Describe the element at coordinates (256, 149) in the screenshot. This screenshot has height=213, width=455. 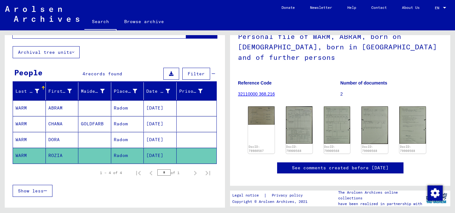
I see `a: DocID: 79900567` at that location.